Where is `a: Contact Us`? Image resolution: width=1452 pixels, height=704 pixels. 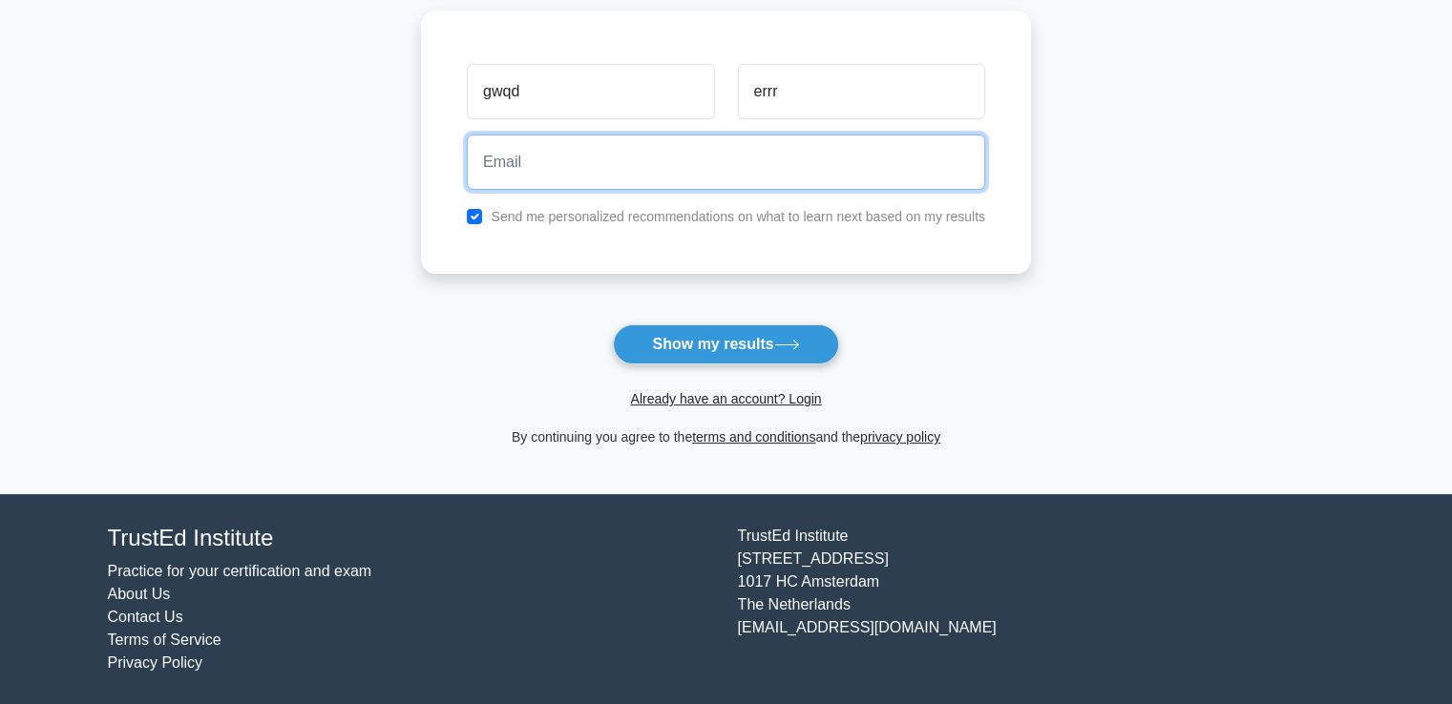
a: Contact Us is located at coordinates (145, 617).